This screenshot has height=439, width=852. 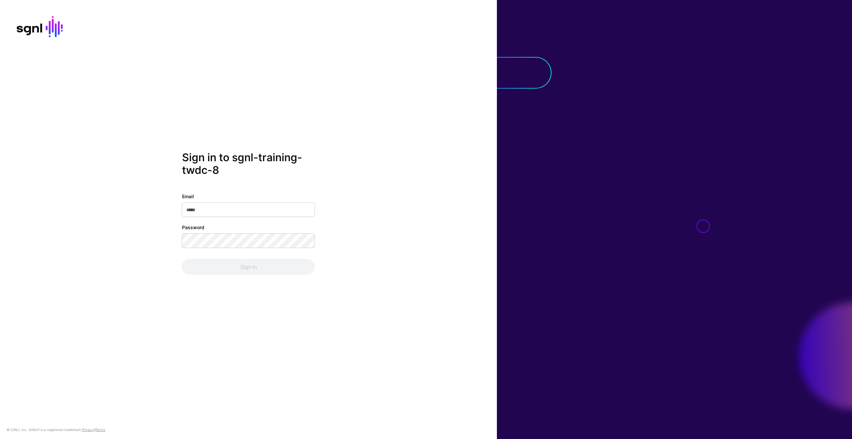 What do you see at coordinates (88, 430) in the screenshot?
I see `a: Privacy` at bounding box center [88, 430].